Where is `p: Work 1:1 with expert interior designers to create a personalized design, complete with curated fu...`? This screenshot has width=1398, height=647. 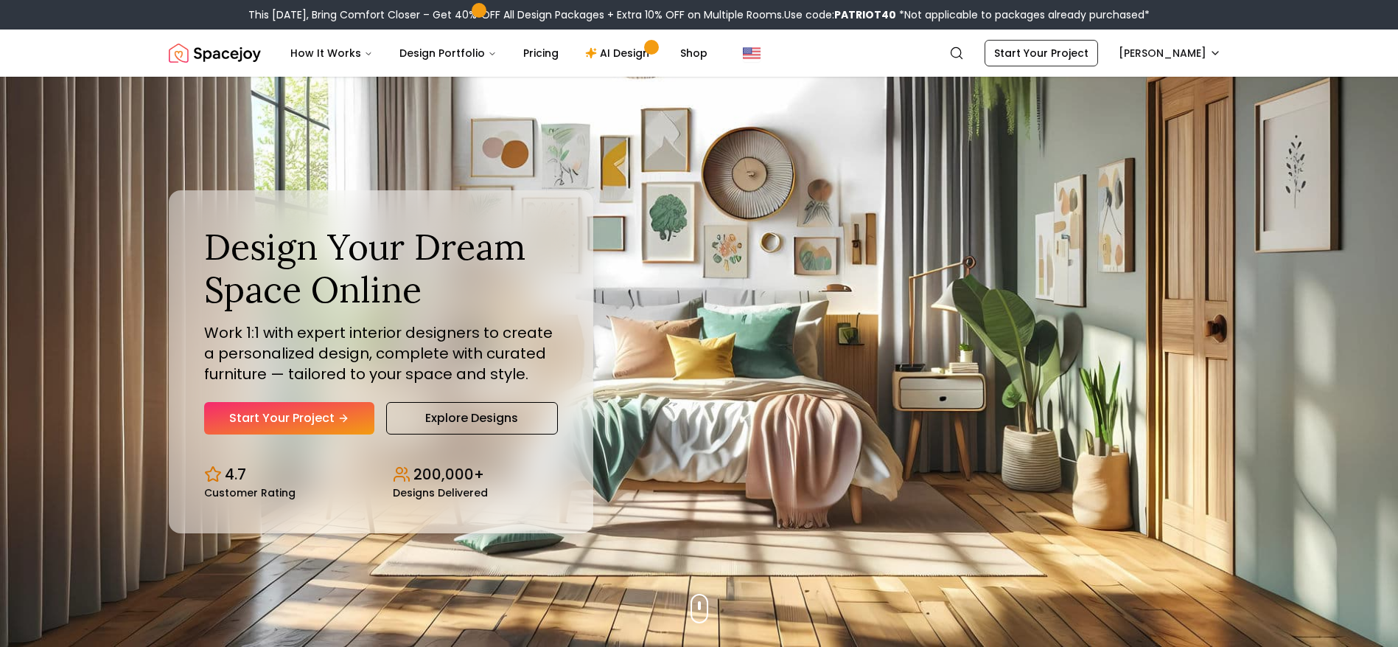
p: Work 1:1 with expert interior designers to create a personalized design, complete with curated fu... is located at coordinates (381, 353).